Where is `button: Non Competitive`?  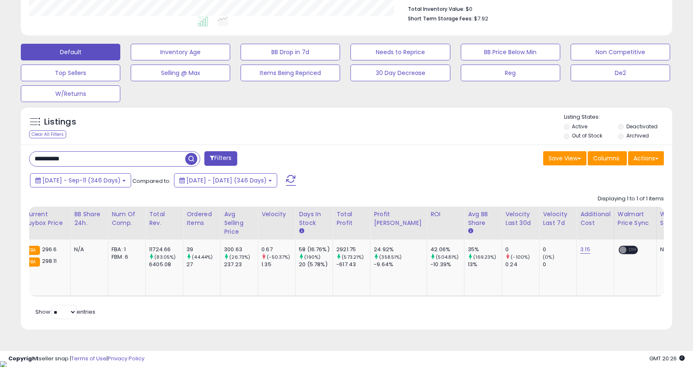
button: Non Competitive is located at coordinates (620, 52).